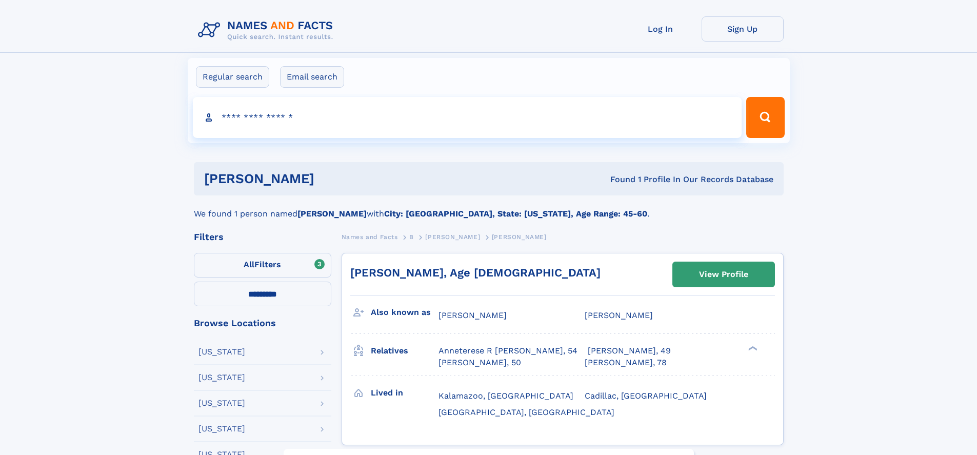  I want to click on a: B, so click(411, 236).